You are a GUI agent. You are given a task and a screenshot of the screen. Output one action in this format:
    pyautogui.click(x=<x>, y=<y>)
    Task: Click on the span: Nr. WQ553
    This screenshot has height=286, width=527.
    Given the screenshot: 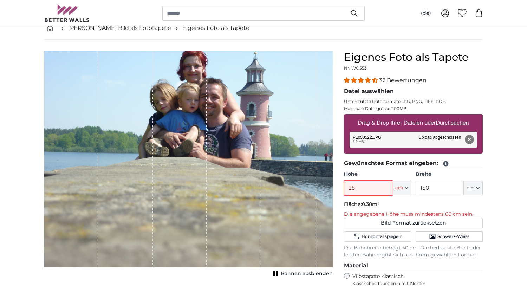 What is the action you would take?
    pyautogui.click(x=355, y=68)
    